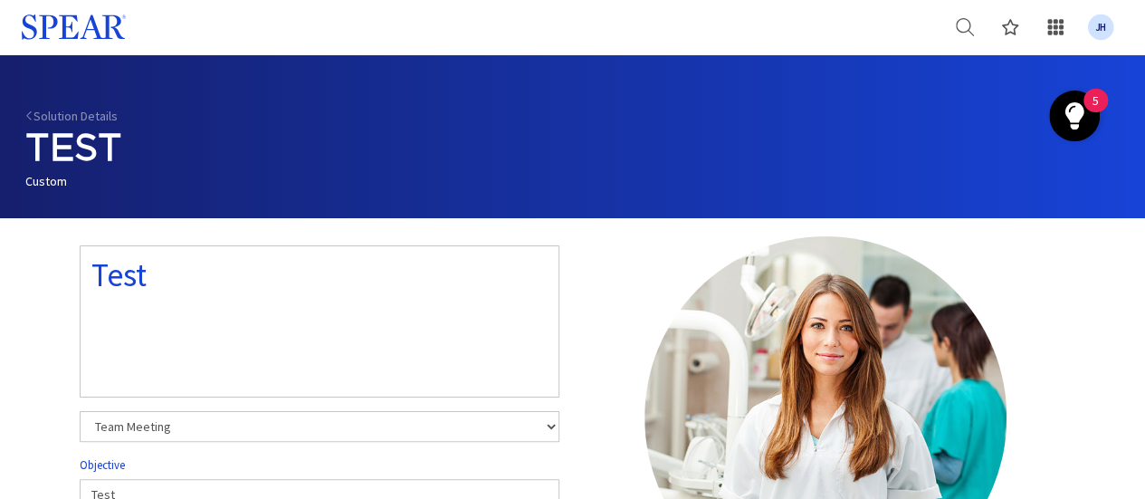 The width and height of the screenshot is (1145, 499). Describe the element at coordinates (1095, 112) in the screenshot. I see `div: 5` at that location.